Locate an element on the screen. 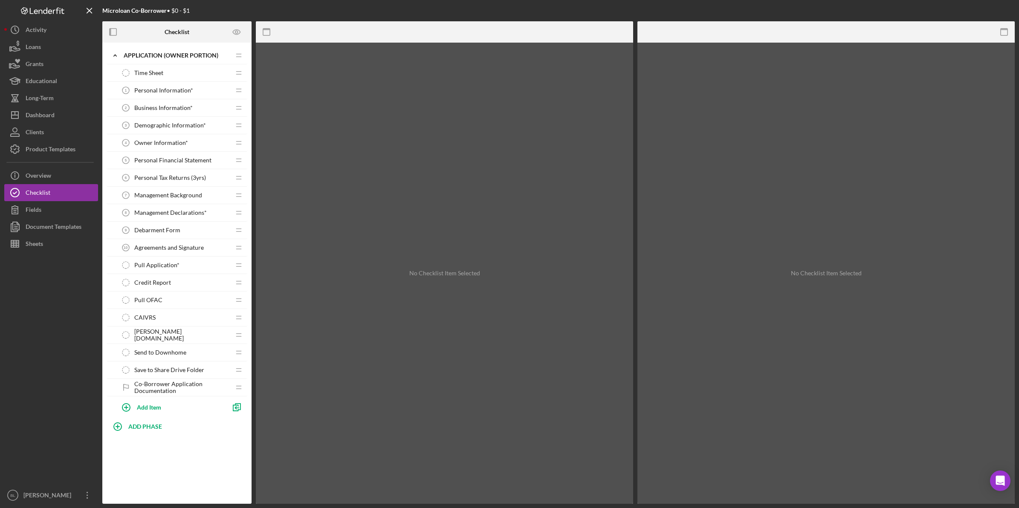 The width and height of the screenshot is (1019, 508). span: Personal Information* is located at coordinates (164, 90).